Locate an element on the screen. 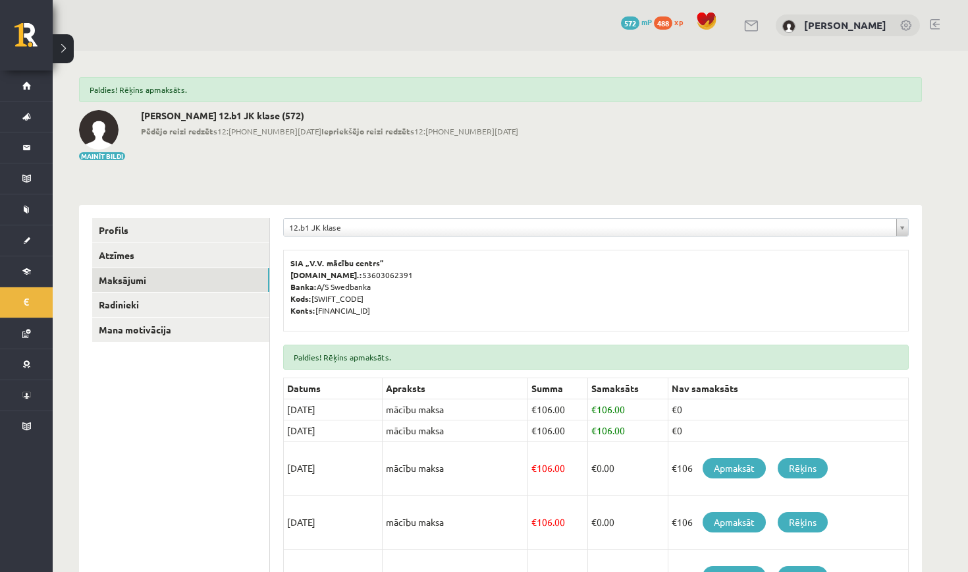 The width and height of the screenshot is (968, 572). a: Radinieki is located at coordinates (181, 304).